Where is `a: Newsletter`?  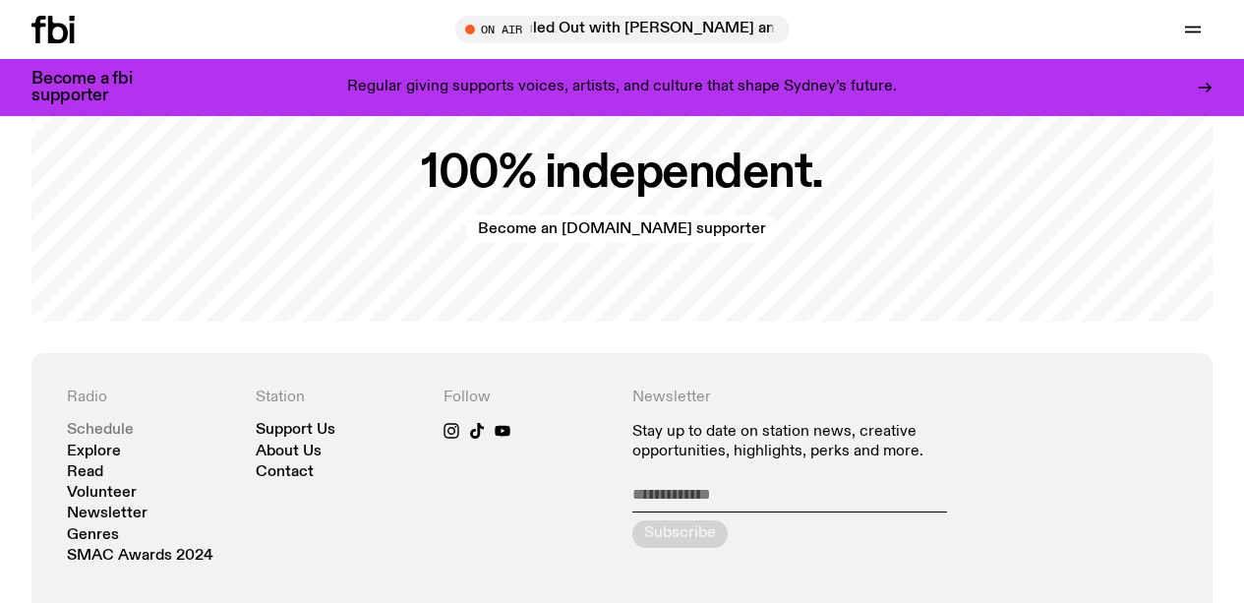 a: Newsletter is located at coordinates (107, 513).